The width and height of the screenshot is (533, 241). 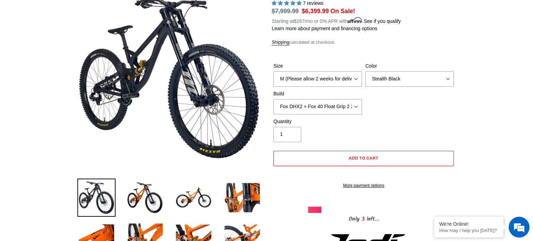 I want to click on p: How may I help you today?, so click(x=469, y=230).